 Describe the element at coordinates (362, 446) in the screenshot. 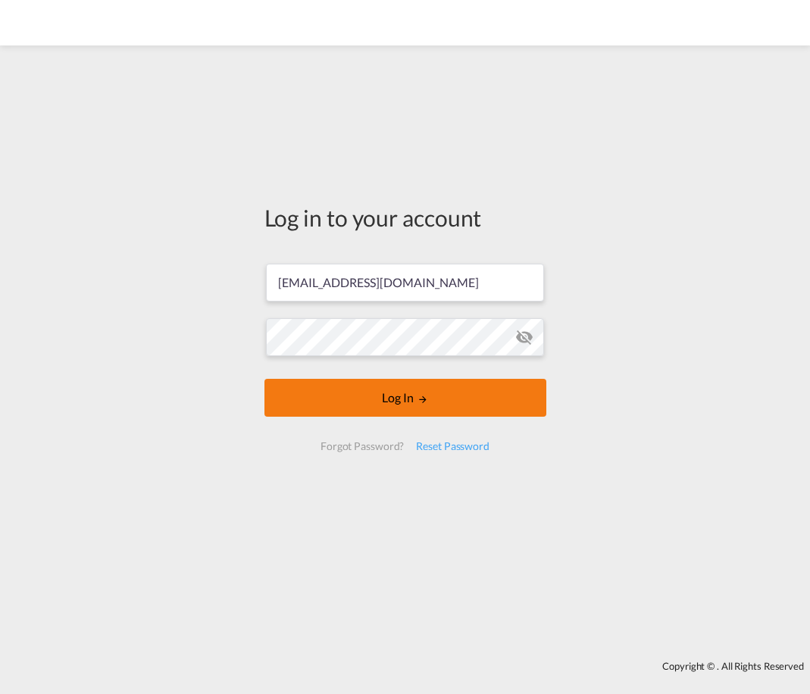

I see `div: Forgot Password?` at that location.